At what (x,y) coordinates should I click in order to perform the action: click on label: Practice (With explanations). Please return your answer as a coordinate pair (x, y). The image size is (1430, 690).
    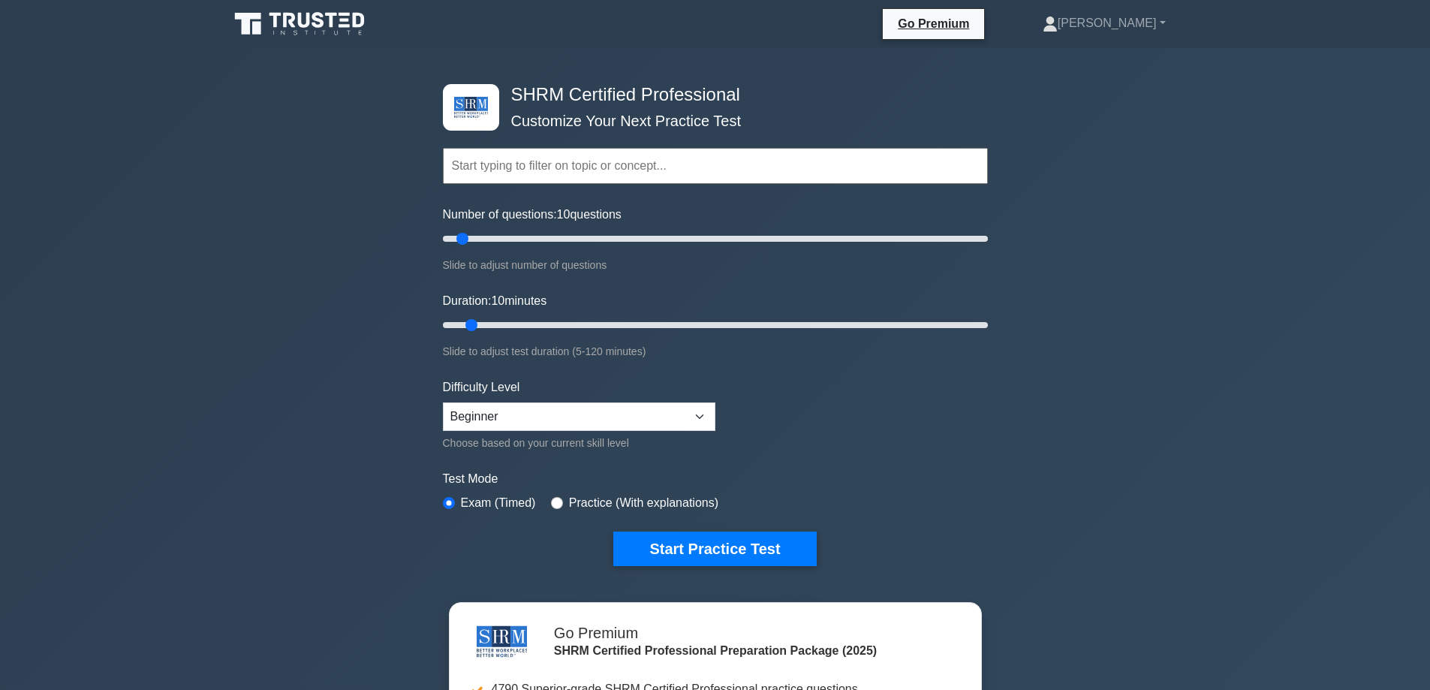
    Looking at the image, I should click on (643, 503).